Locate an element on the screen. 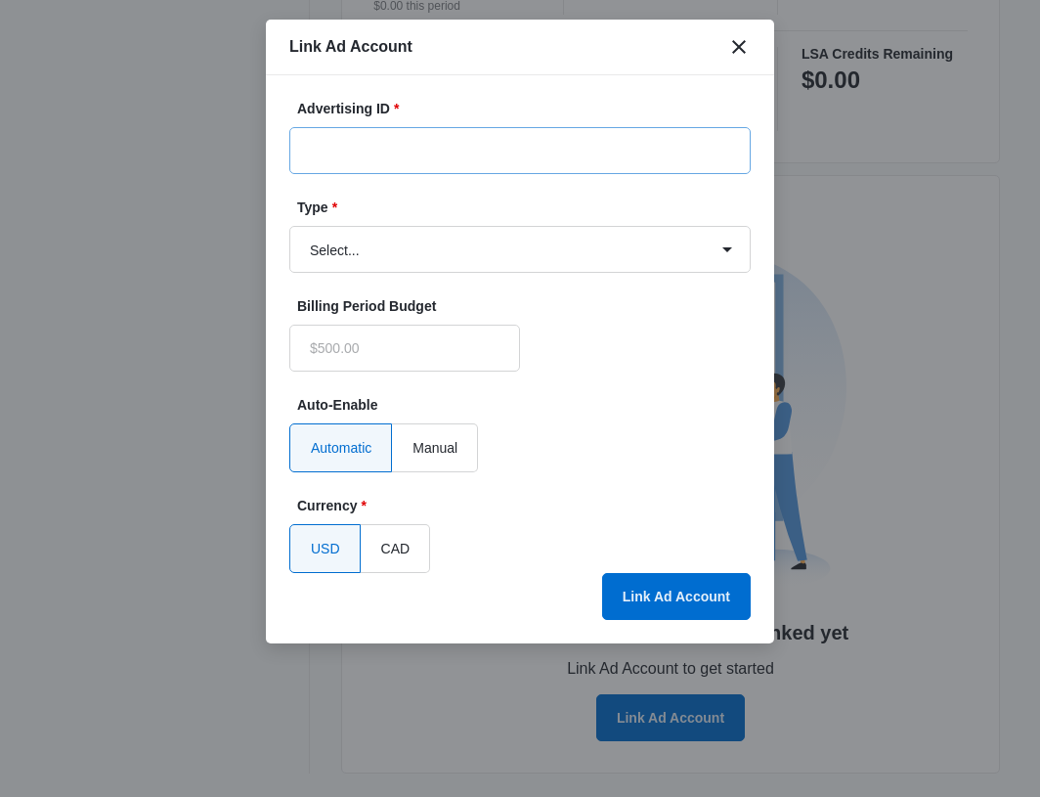  label: Type is located at coordinates (528, 207).